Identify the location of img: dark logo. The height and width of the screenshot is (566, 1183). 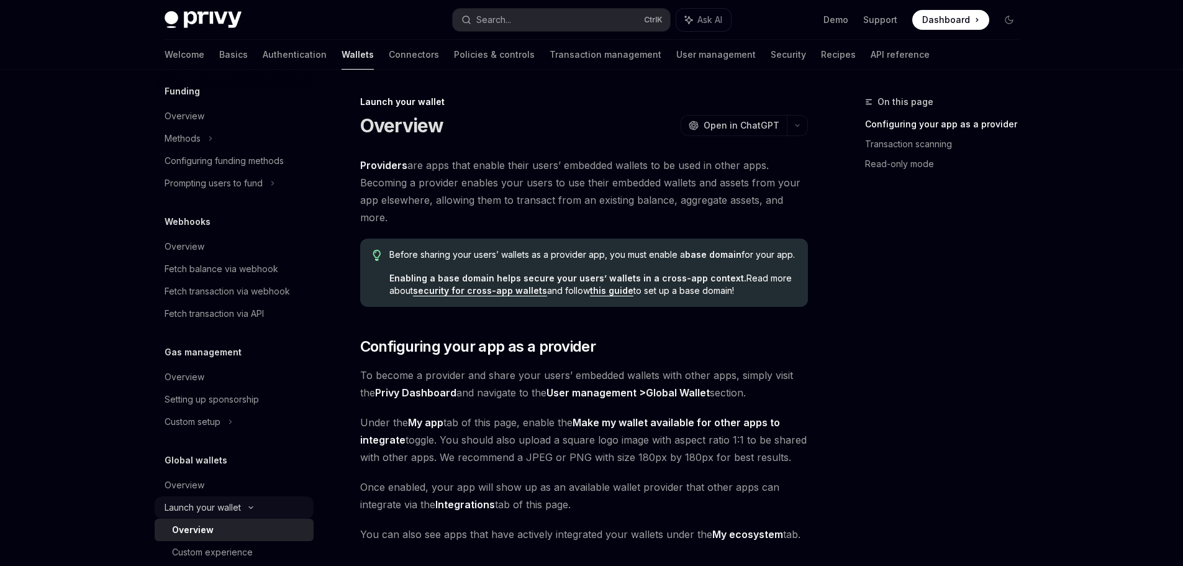
(203, 20).